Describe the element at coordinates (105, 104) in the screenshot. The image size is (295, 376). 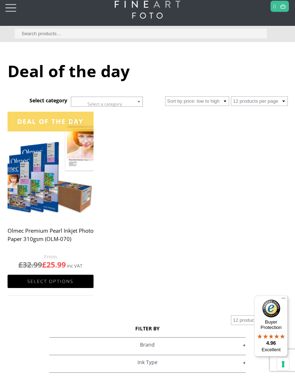
I see `span: Select a category` at that location.